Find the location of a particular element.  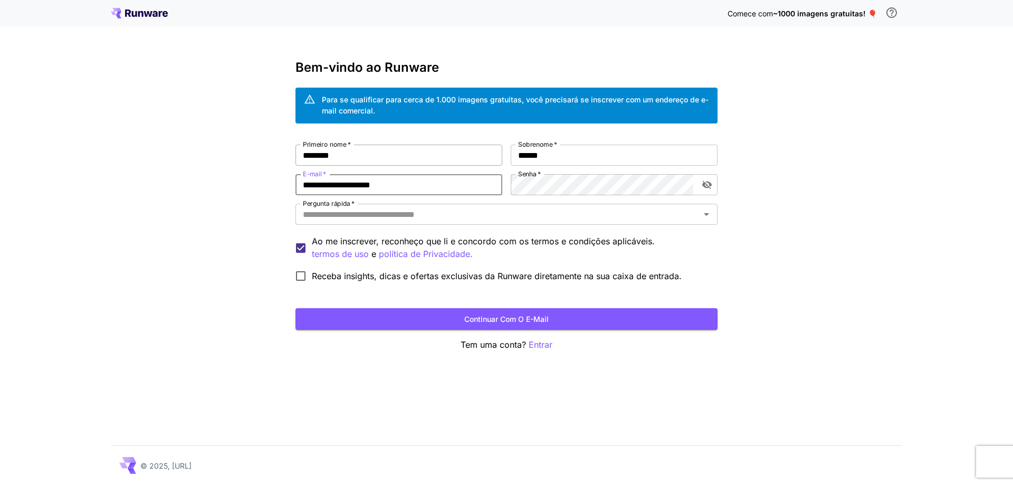

font: Bem-vindo ao Runware is located at coordinates (367, 67).